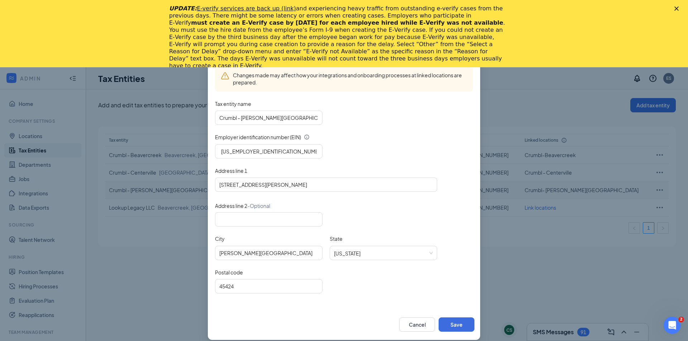 The image size is (688, 341). I want to click on div: Close, so click(678, 9).